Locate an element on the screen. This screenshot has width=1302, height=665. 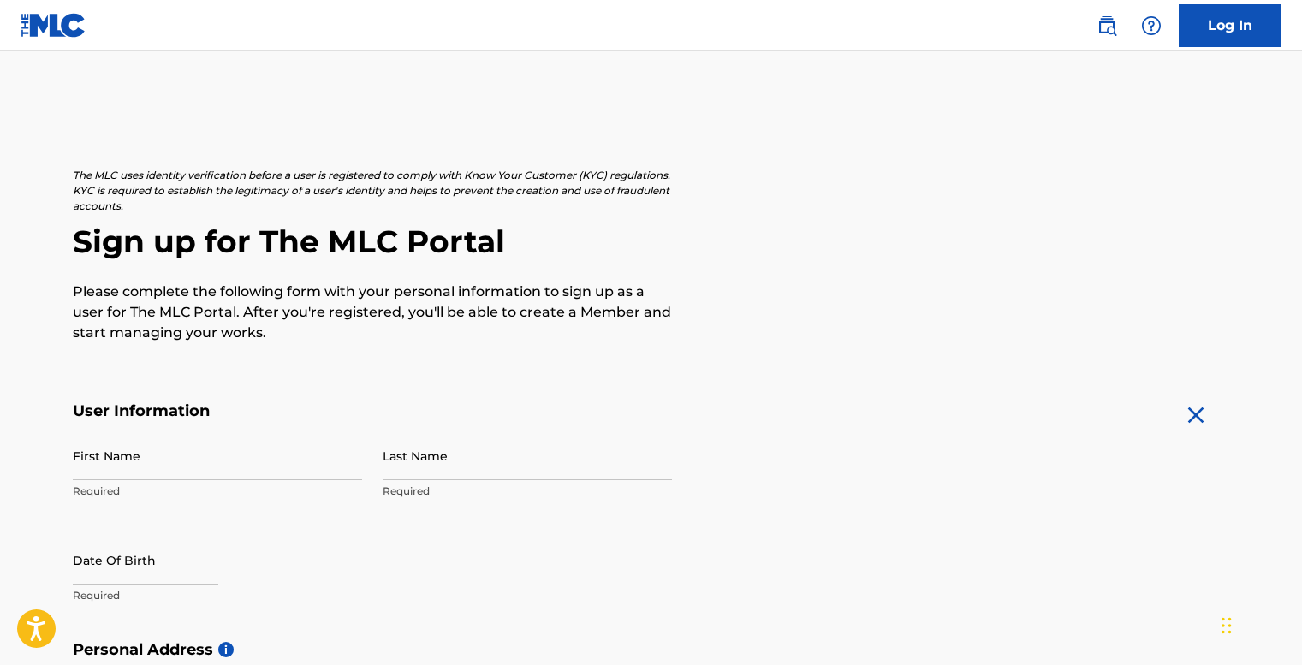
div: Drag is located at coordinates (1226, 626).